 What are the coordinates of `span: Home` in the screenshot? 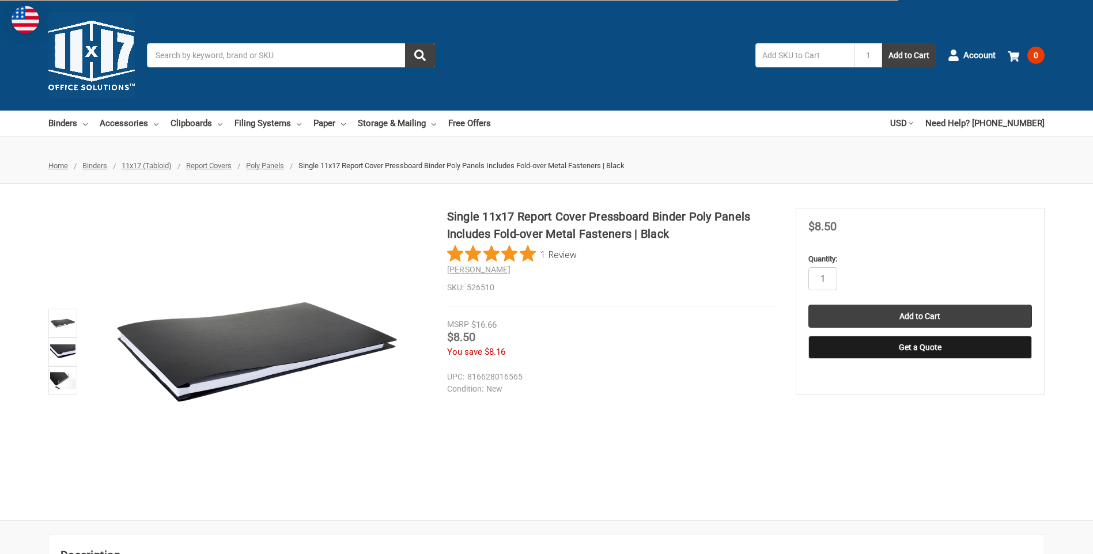 It's located at (58, 165).